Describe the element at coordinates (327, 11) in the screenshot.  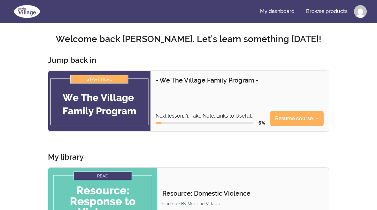
I see `a: Browse products` at that location.